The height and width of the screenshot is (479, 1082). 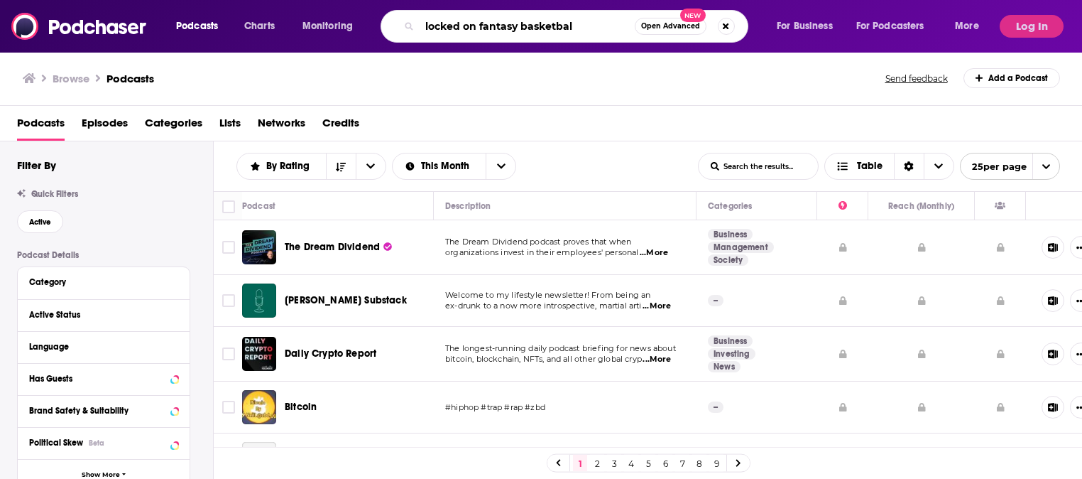 What do you see at coordinates (891, 26) in the screenshot?
I see `span: For Podcasters` at bounding box center [891, 26].